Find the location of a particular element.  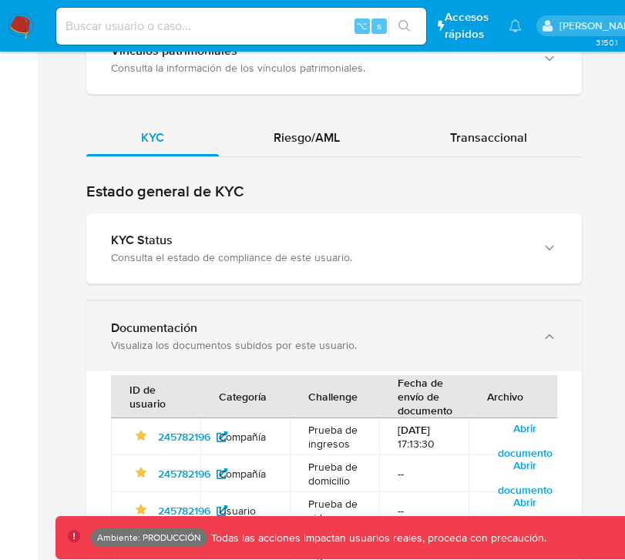

p: Todas las acciones impactan usuarios reales, proceda con precaución. is located at coordinates (377, 538).